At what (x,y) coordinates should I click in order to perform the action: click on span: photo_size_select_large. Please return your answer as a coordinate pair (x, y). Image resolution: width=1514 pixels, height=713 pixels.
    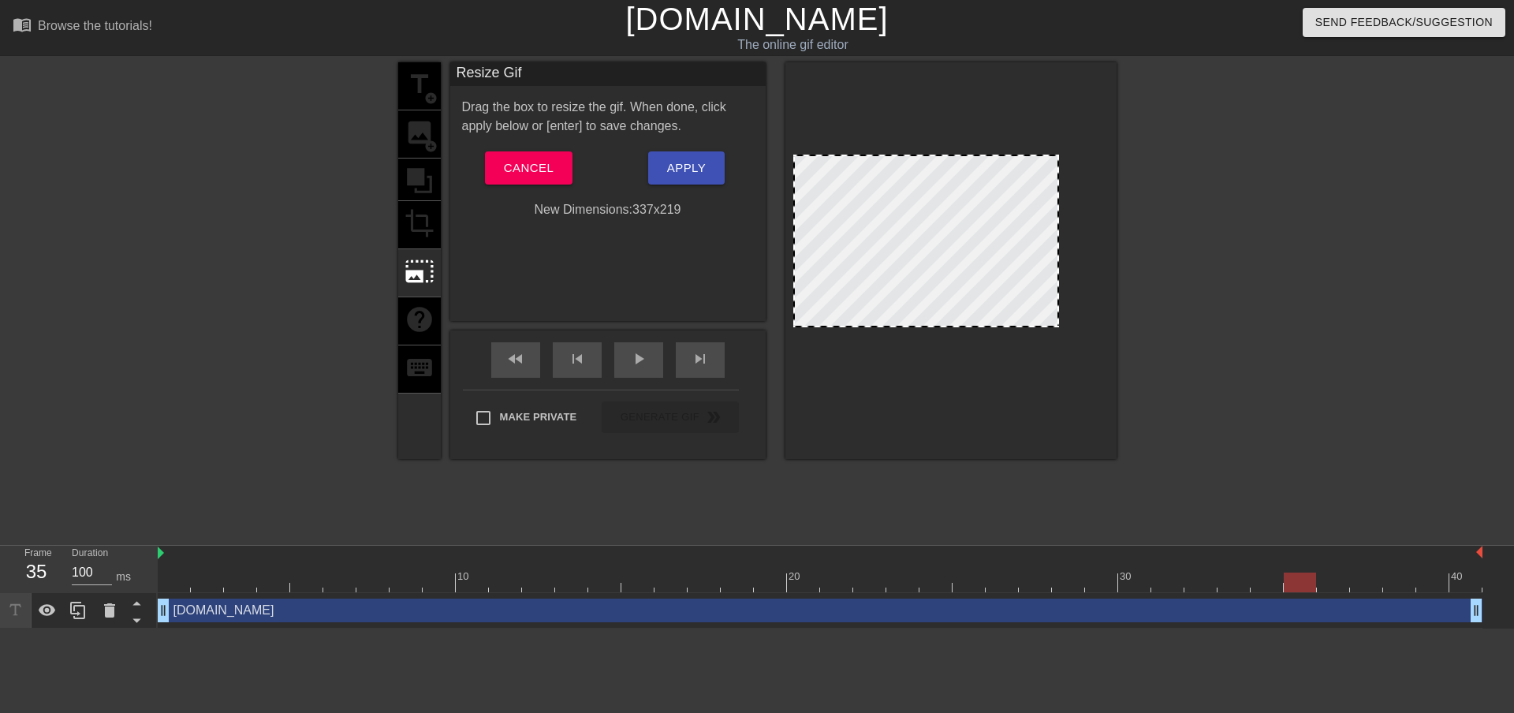
    Looking at the image, I should click on (420, 271).